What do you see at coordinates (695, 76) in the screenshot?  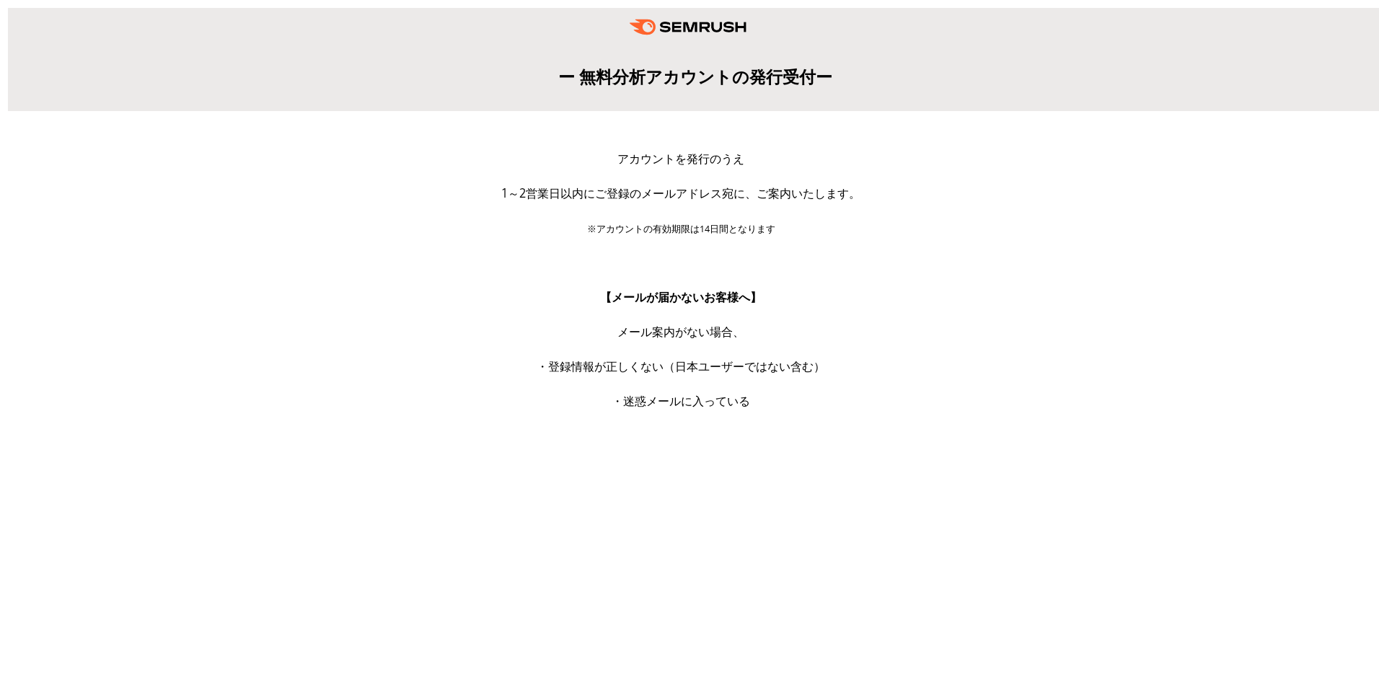 I see `span: ー 無料分析アカウントの発行受付ー` at bounding box center [695, 76].